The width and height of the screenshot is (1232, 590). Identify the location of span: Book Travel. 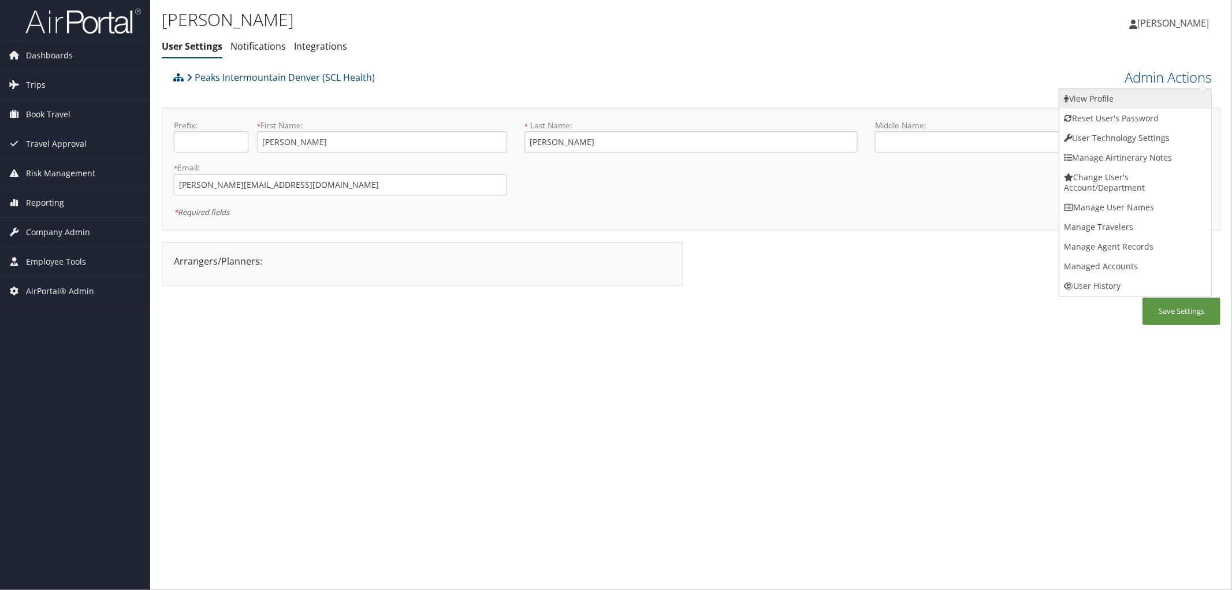
(48, 114).